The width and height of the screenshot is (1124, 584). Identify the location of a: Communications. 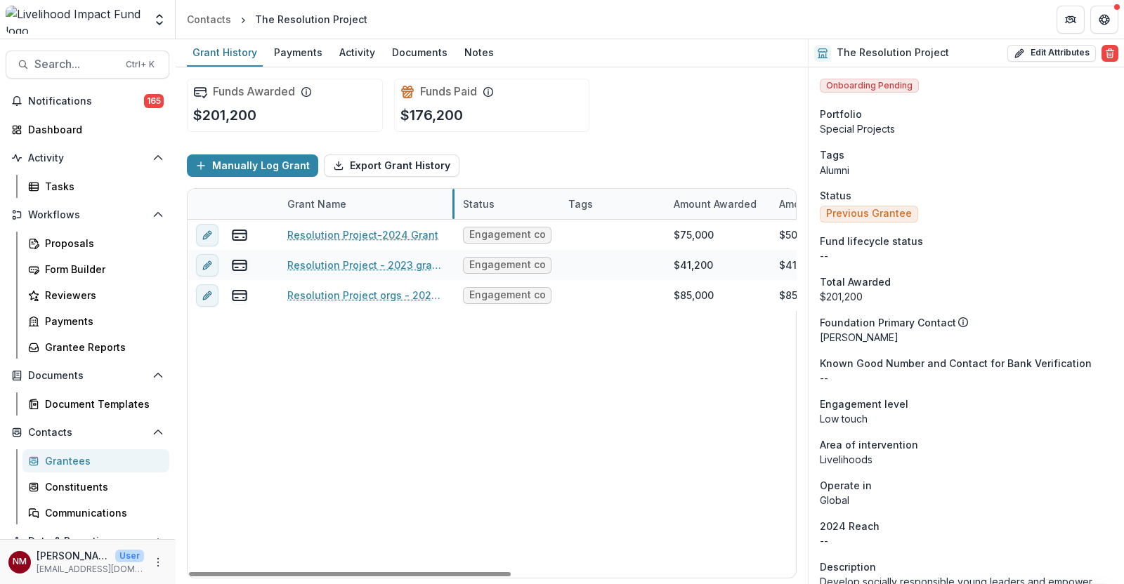
(96, 513).